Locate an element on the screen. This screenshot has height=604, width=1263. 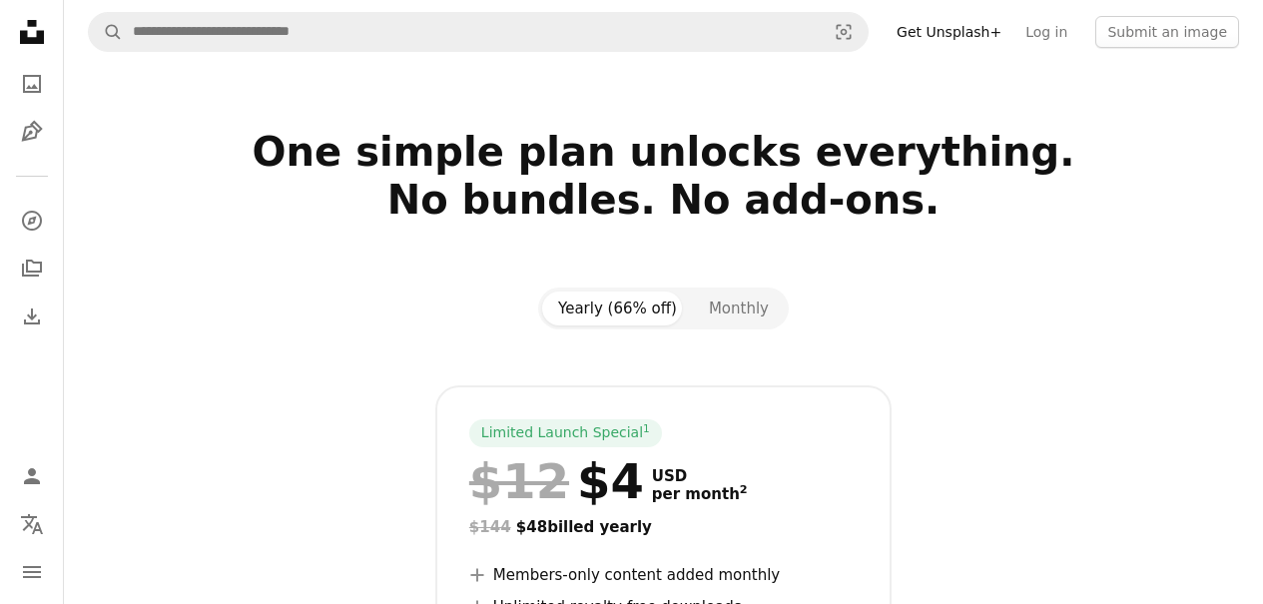
a: Home — Unsplash is located at coordinates (32, 34).